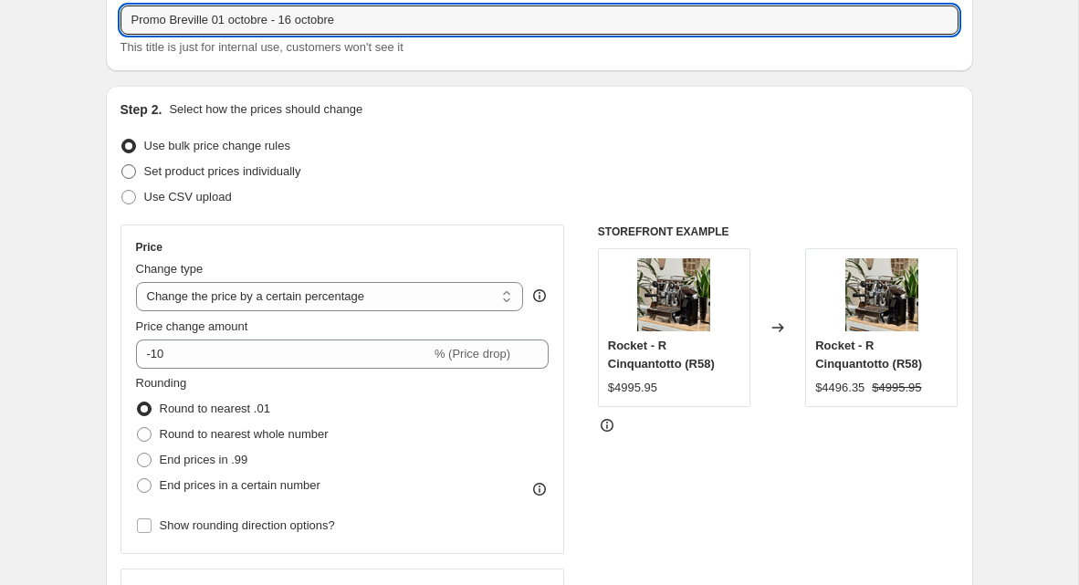  What do you see at coordinates (162, 382) in the screenshot?
I see `span: Rounding` at bounding box center [162, 382].